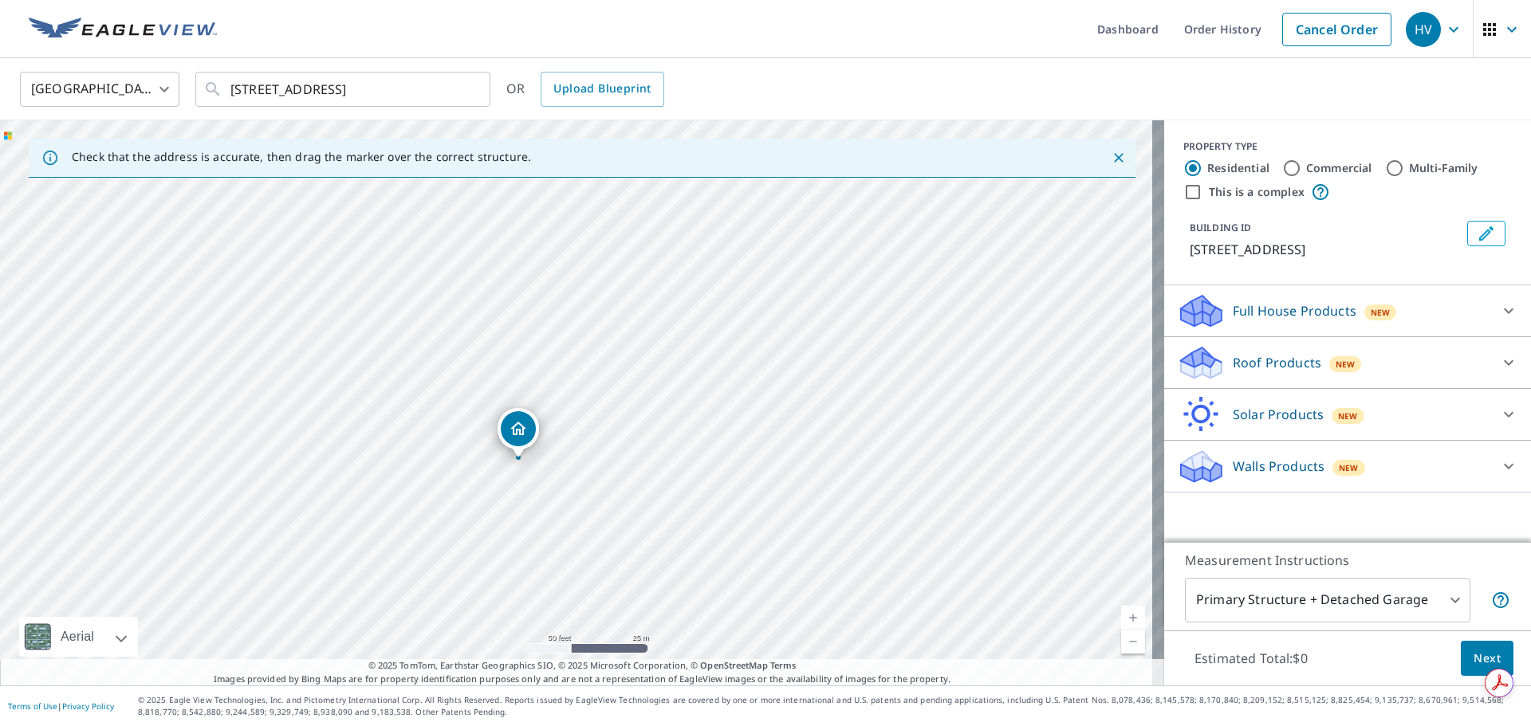  What do you see at coordinates (783, 665) in the screenshot?
I see `a: Terms` at bounding box center [783, 665].